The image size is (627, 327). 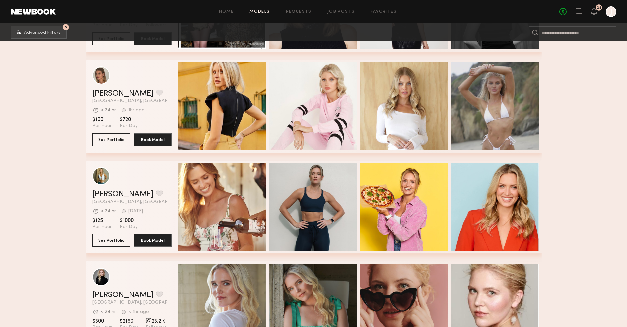 What do you see at coordinates (226, 12) in the screenshot?
I see `a: Home` at bounding box center [226, 12].